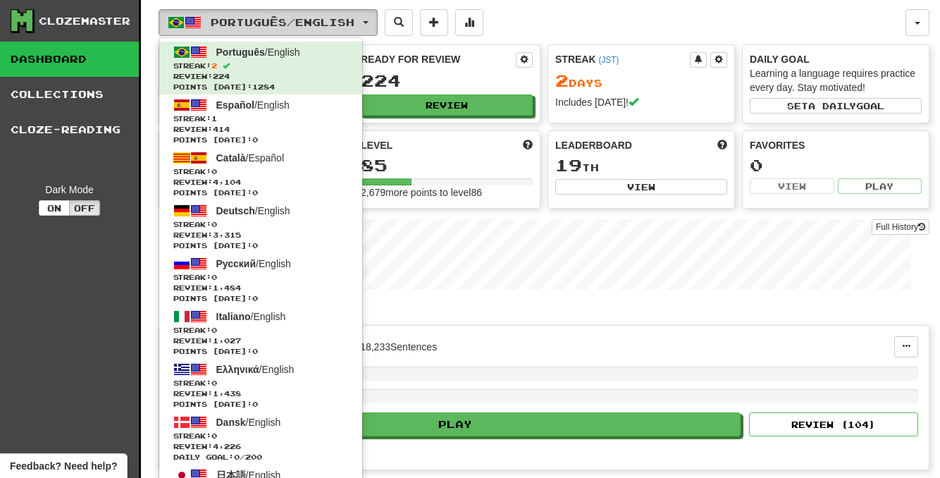 The width and height of the screenshot is (940, 478). What do you see at coordinates (593, 145) in the screenshot?
I see `span: Leaderboard` at bounding box center [593, 145].